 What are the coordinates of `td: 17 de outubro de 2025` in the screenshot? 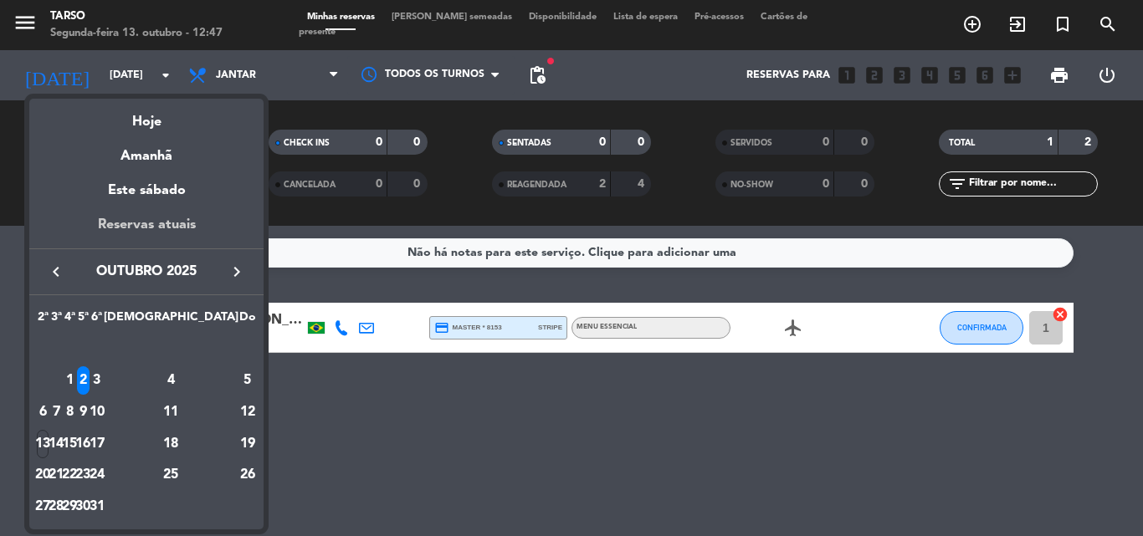 It's located at (97, 444).